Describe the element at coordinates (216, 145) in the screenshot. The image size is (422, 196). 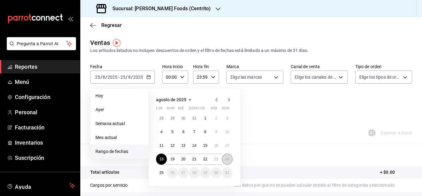
I see `button: 16 de agosto de 2025` at that location.